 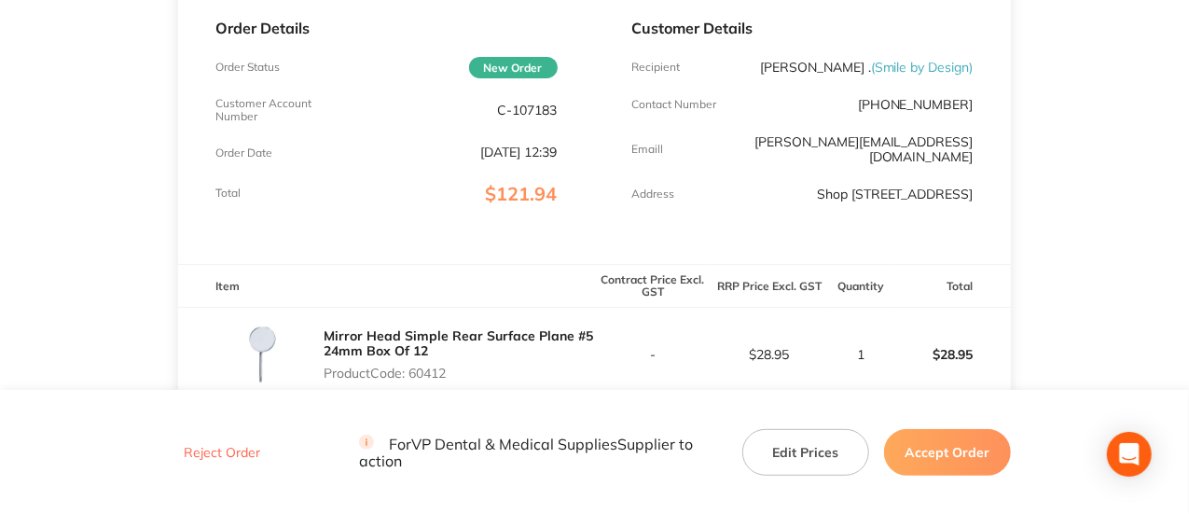 I want to click on p: Customer Account Number, so click(x=272, y=110).